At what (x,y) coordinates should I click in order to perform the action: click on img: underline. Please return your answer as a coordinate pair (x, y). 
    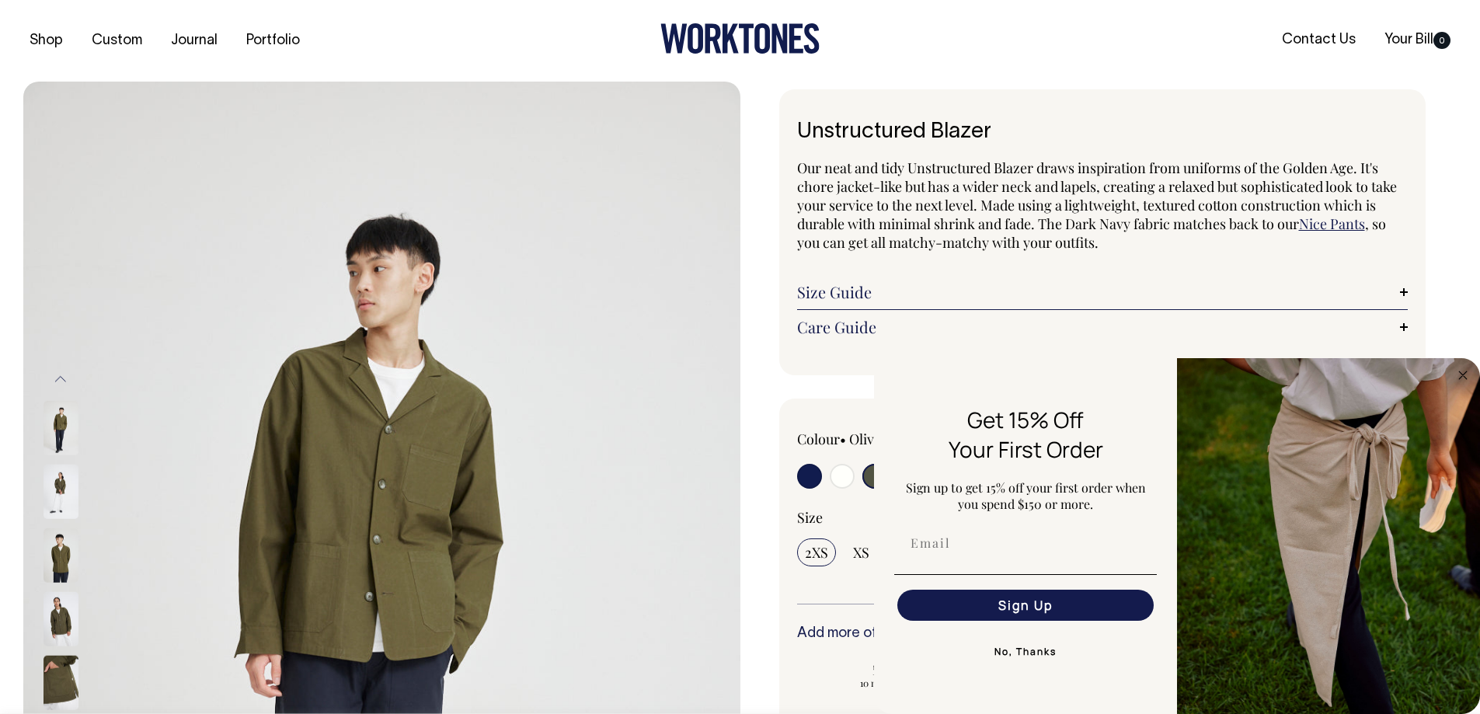
    Looking at the image, I should click on (1026, 574).